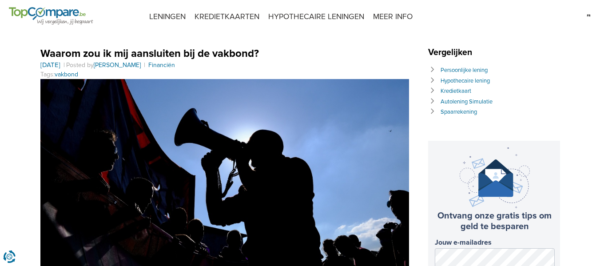  Describe the element at coordinates (225, 63) in the screenshot. I see `header: Tags:` at that location.